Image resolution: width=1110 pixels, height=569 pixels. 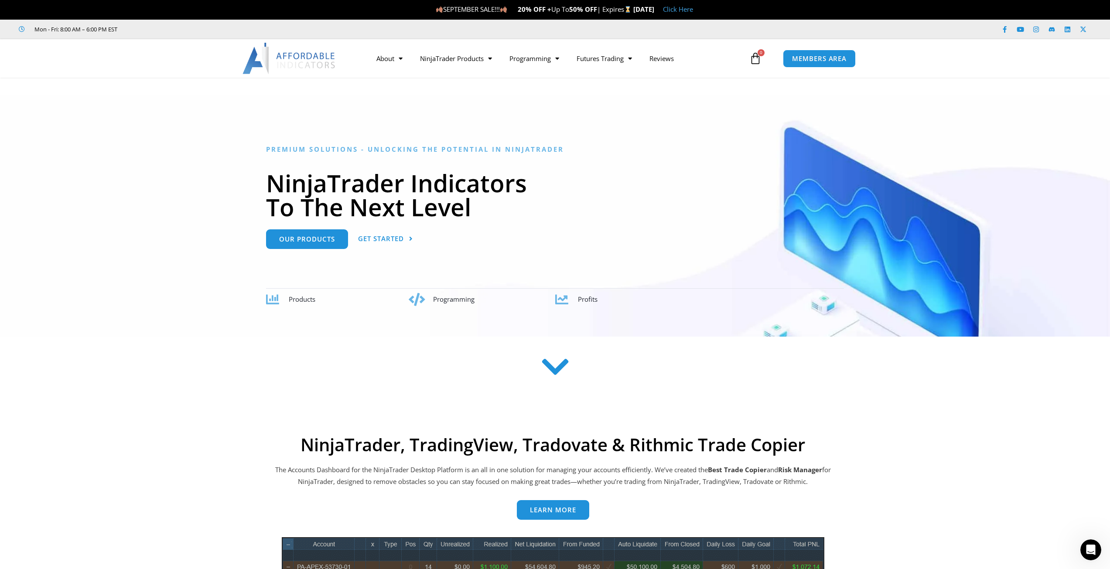 What do you see at coordinates (534, 58) in the screenshot?
I see `a: Programming` at bounding box center [534, 58].